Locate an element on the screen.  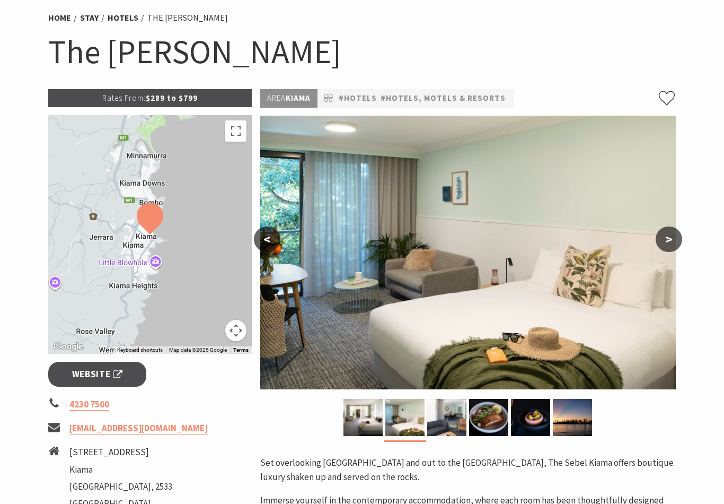
span: Website is located at coordinates (98, 374).